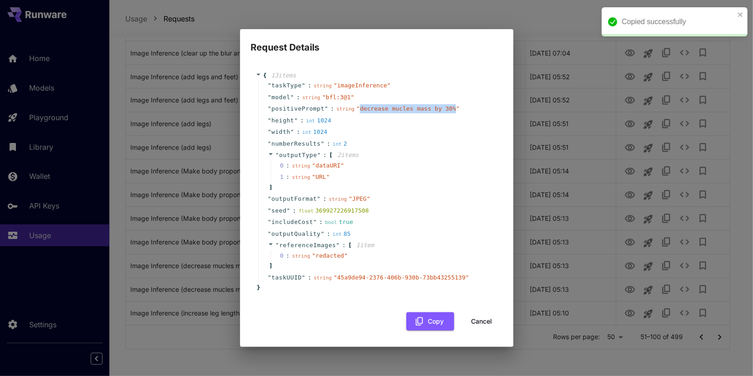 Image resolution: width=753 pixels, height=376 pixels. What do you see at coordinates (283, 121) in the screenshot?
I see `span: height` at bounding box center [283, 121].